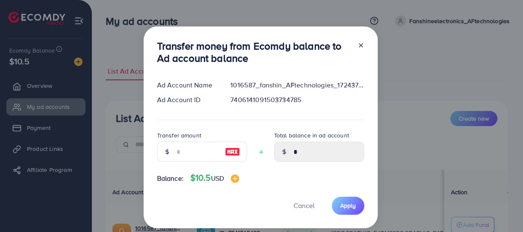 This screenshot has width=523, height=232. What do you see at coordinates (297, 100) in the screenshot?
I see `div: 7406141091503734785` at bounding box center [297, 100].